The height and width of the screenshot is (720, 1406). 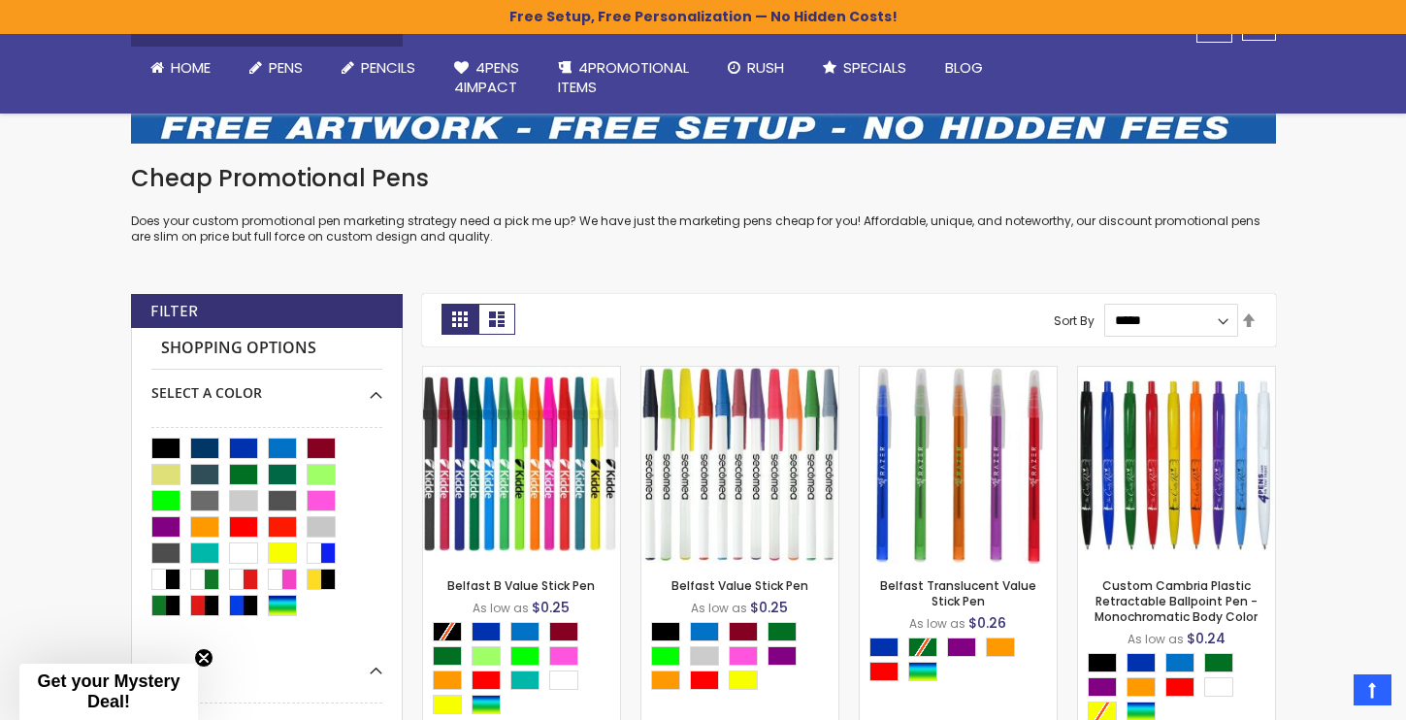 What do you see at coordinates (1176, 465) in the screenshot?
I see `img: Custom Cambria Plastic Retractable Ballpoint Pen - Monochromatic Body Color` at bounding box center [1176, 465].